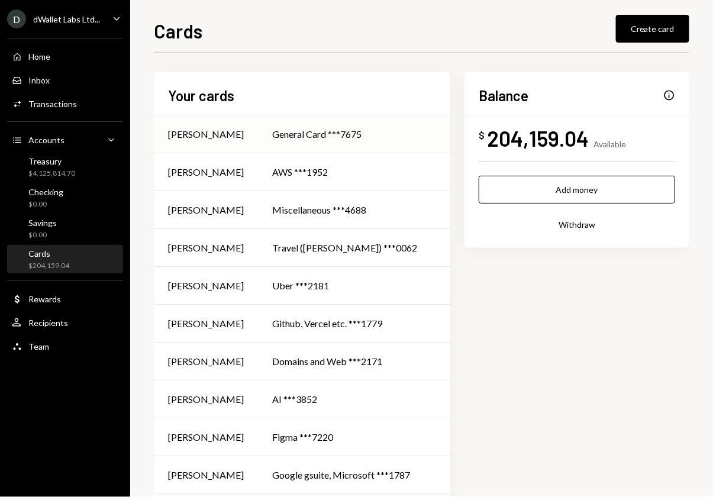 The width and height of the screenshot is (713, 497). Describe the element at coordinates (46, 192) in the screenshot. I see `div: Checking` at that location.